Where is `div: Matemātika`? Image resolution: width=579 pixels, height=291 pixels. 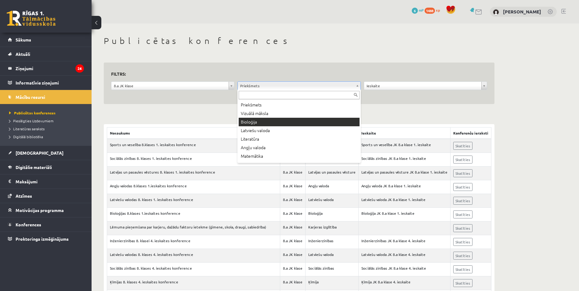 div: Matemātika is located at coordinates (299, 156).